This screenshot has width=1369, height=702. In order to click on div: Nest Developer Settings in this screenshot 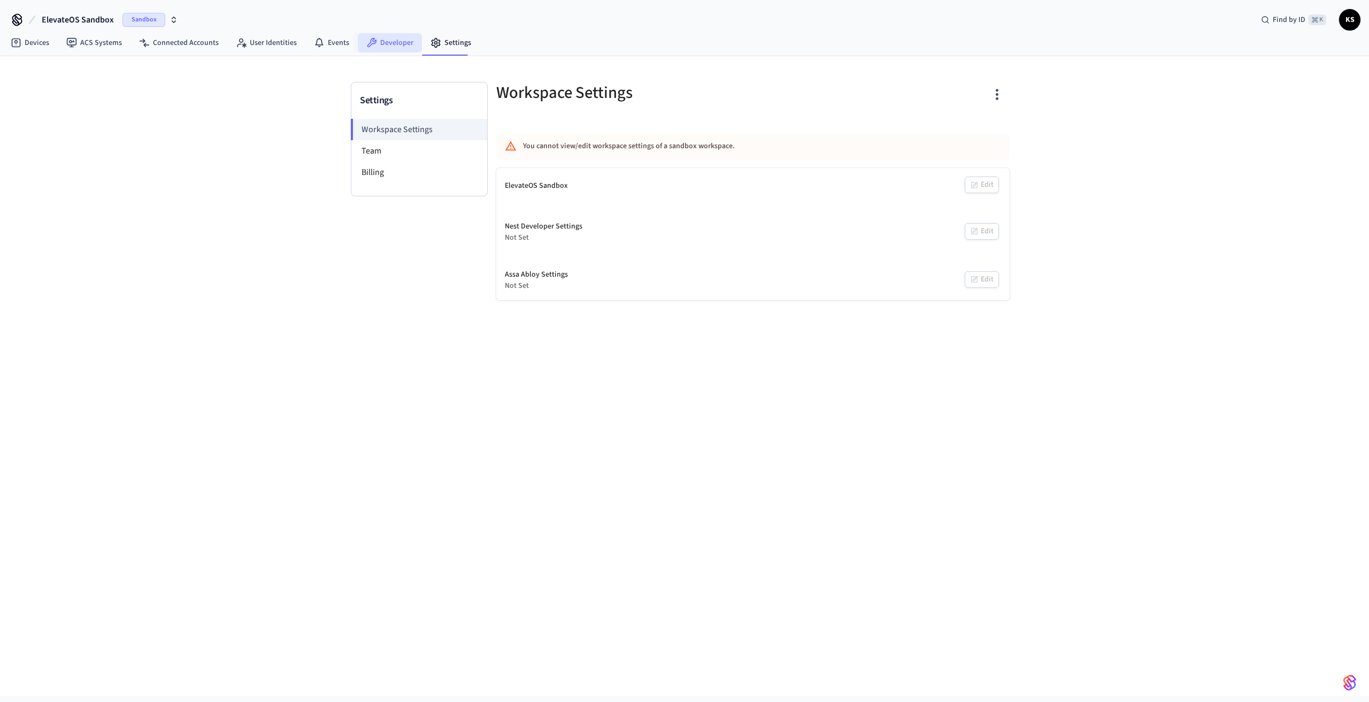, I will do `click(543, 226)`.